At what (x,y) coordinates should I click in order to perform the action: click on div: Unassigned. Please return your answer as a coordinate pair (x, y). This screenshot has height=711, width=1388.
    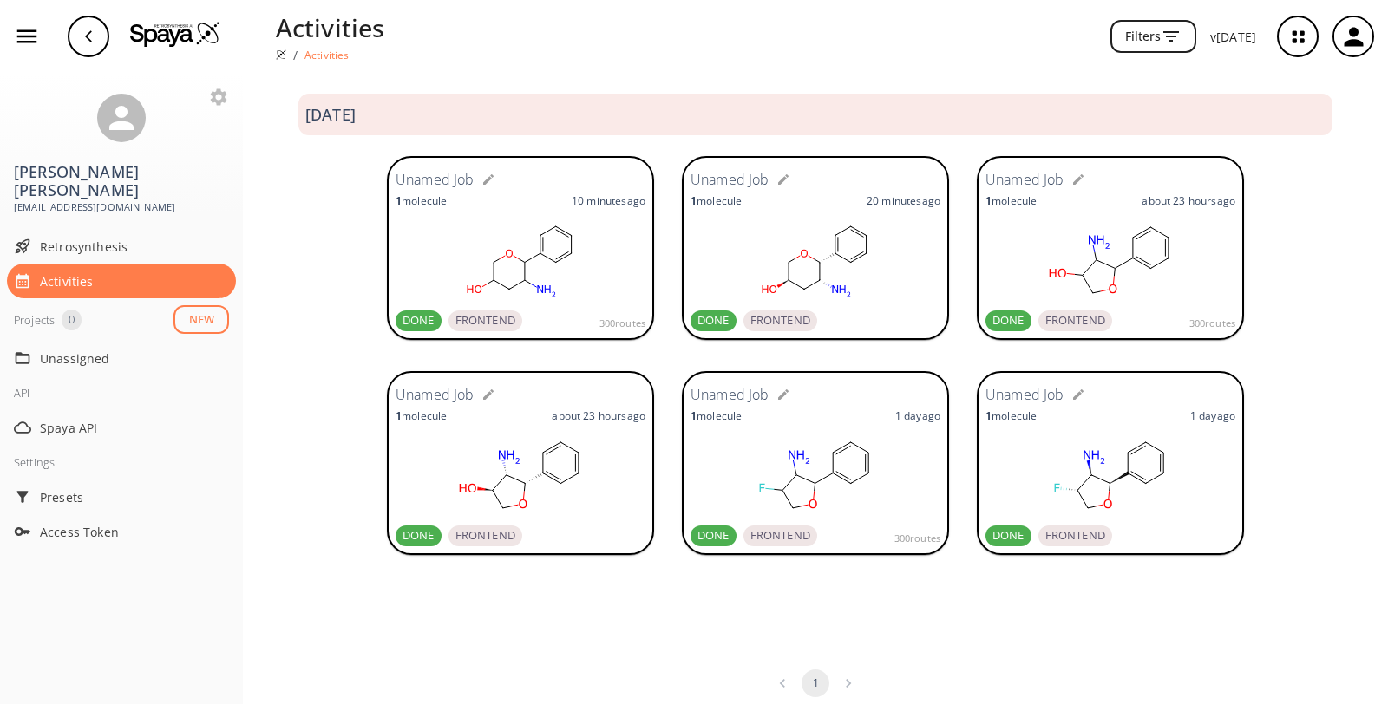
    Looking at the image, I should click on (121, 358).